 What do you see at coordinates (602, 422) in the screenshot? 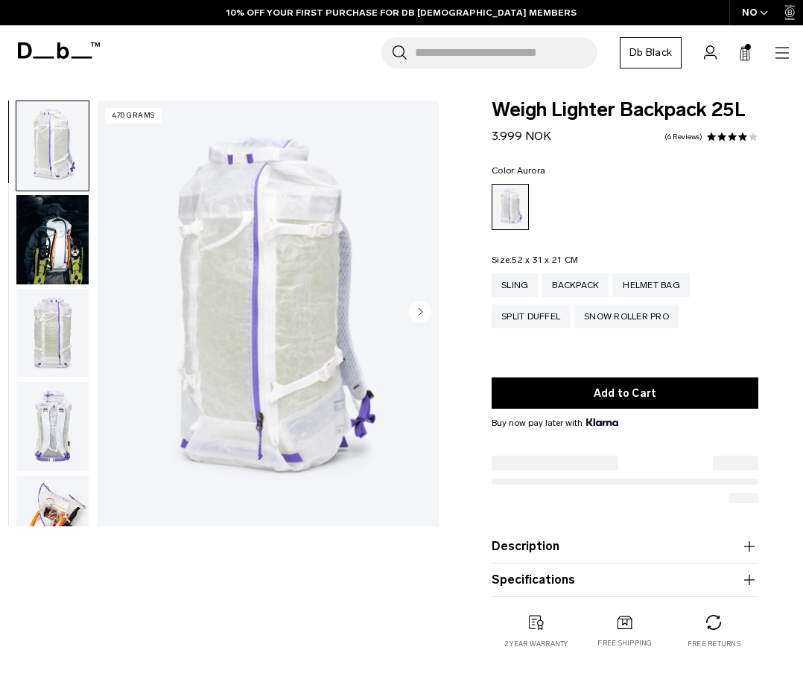
I see `img: {"height" => 20, "alt" => "Klarna"}` at bounding box center [602, 422].